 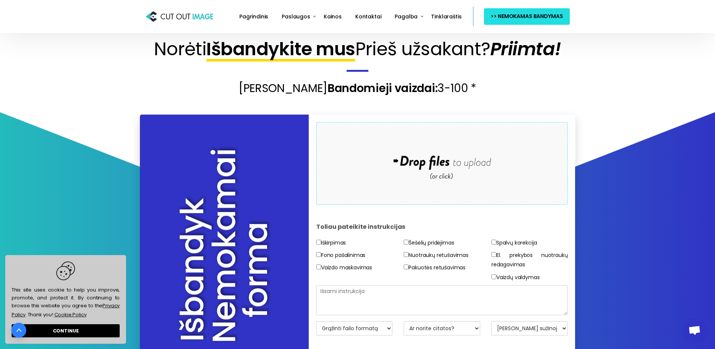 I want to click on a: Tinklaraštis, so click(x=446, y=17).